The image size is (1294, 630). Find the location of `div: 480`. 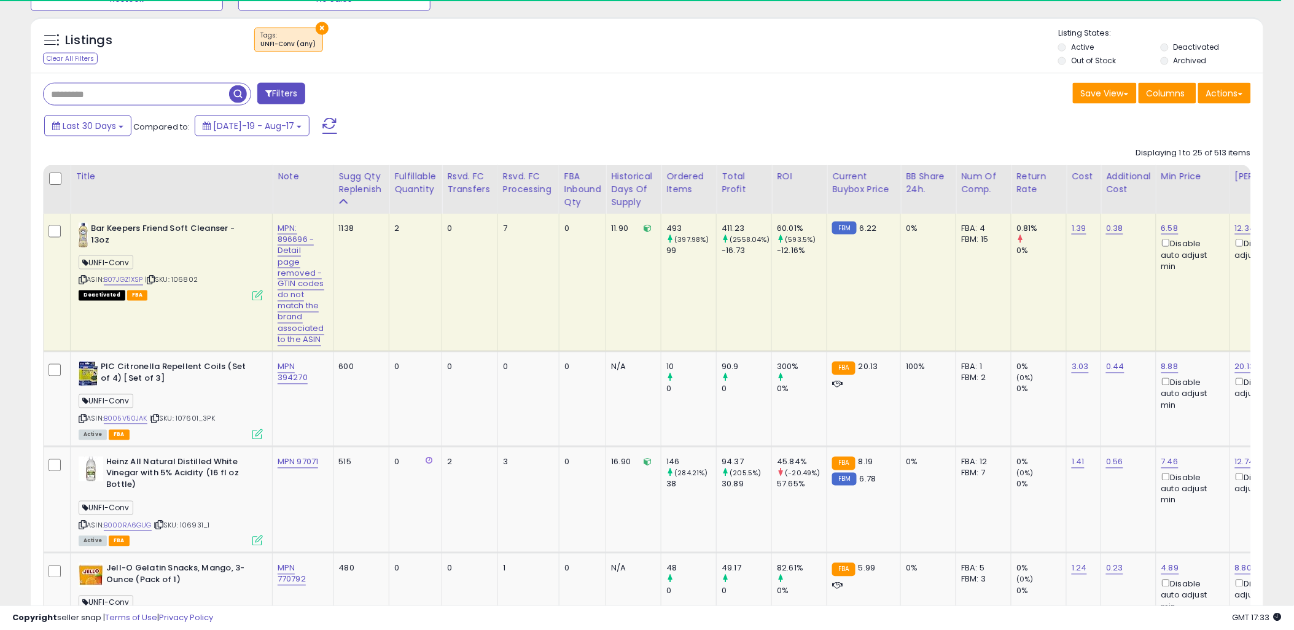

div: 480 is located at coordinates (359, 569).